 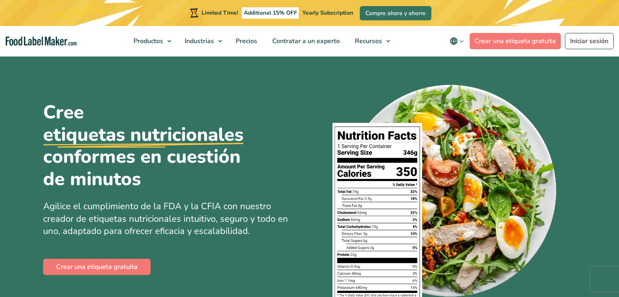 I want to click on a: Productos, so click(x=151, y=41).